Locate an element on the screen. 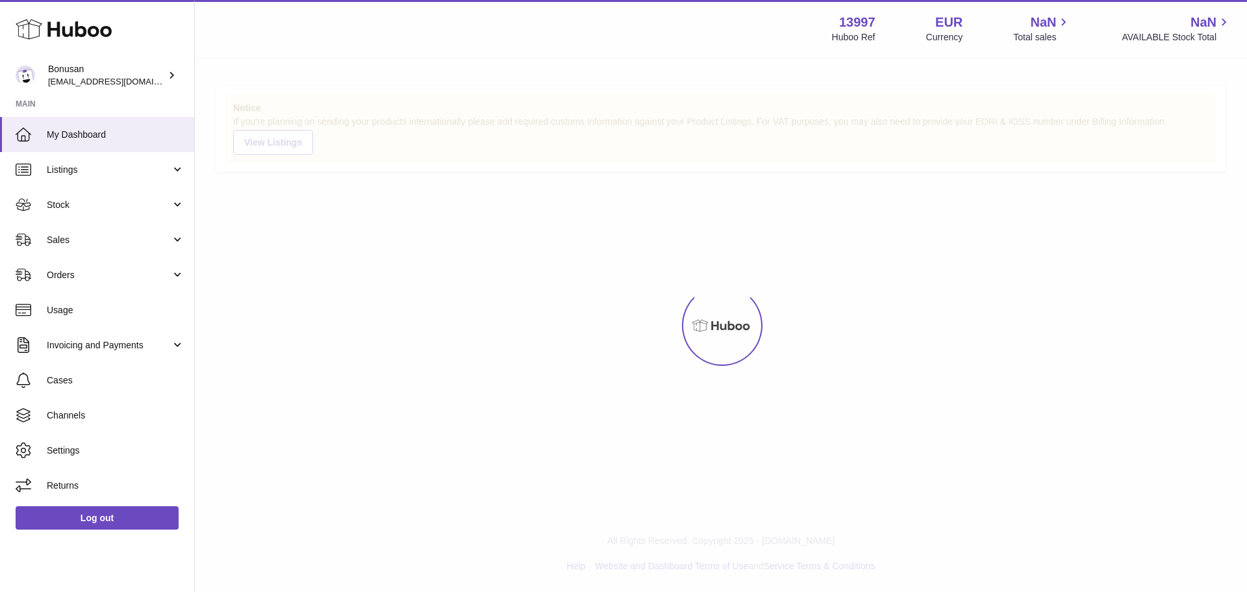 The height and width of the screenshot is (592, 1247). span: Cases is located at coordinates (116, 380).